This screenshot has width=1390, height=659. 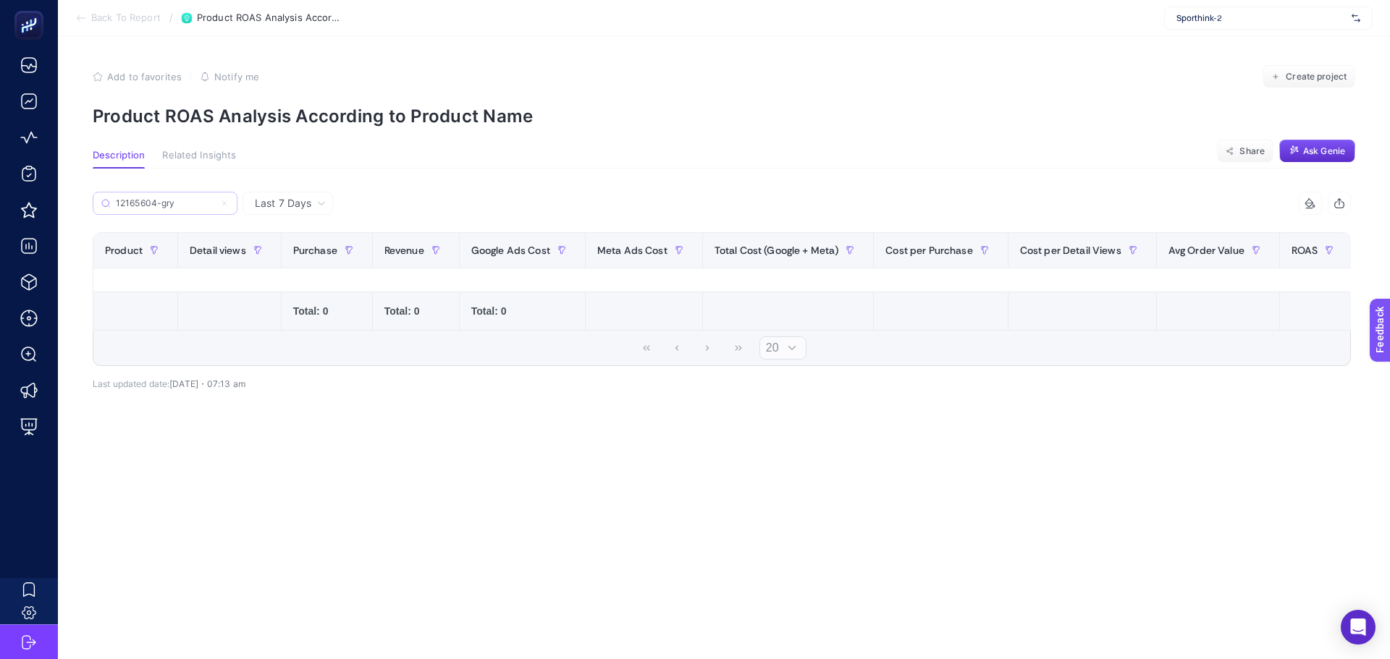 What do you see at coordinates (119, 159) in the screenshot?
I see `button: Description` at bounding box center [119, 159].